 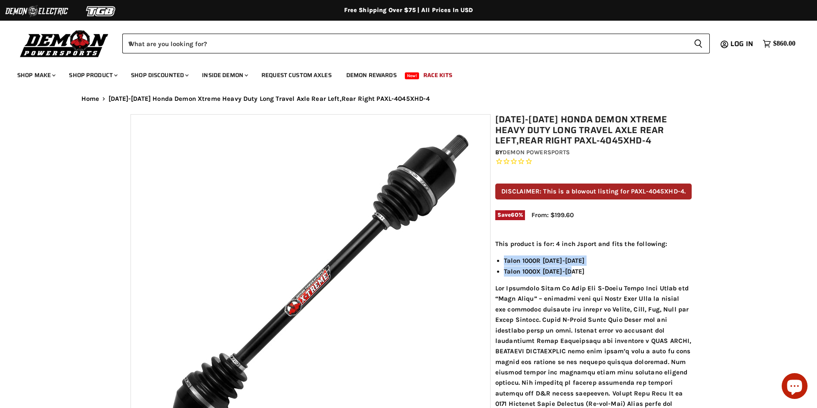 What do you see at coordinates (742, 44) in the screenshot?
I see `span: Log in` at bounding box center [742, 44].